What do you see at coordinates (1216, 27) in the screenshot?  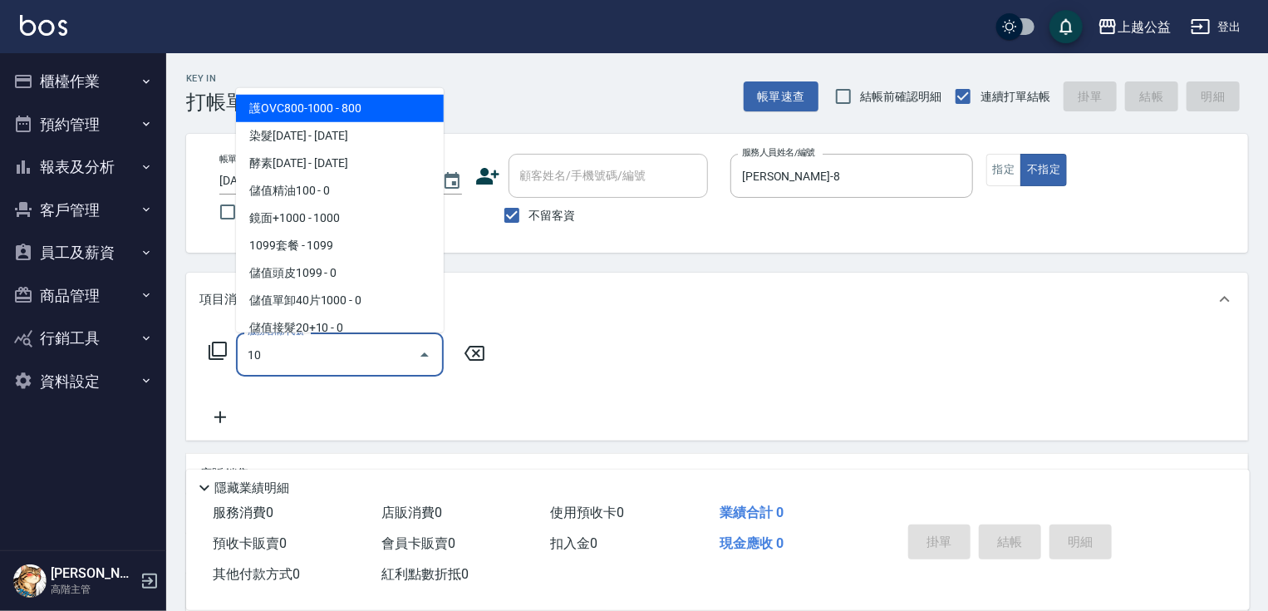 I see `button: 登出` at bounding box center [1216, 27].